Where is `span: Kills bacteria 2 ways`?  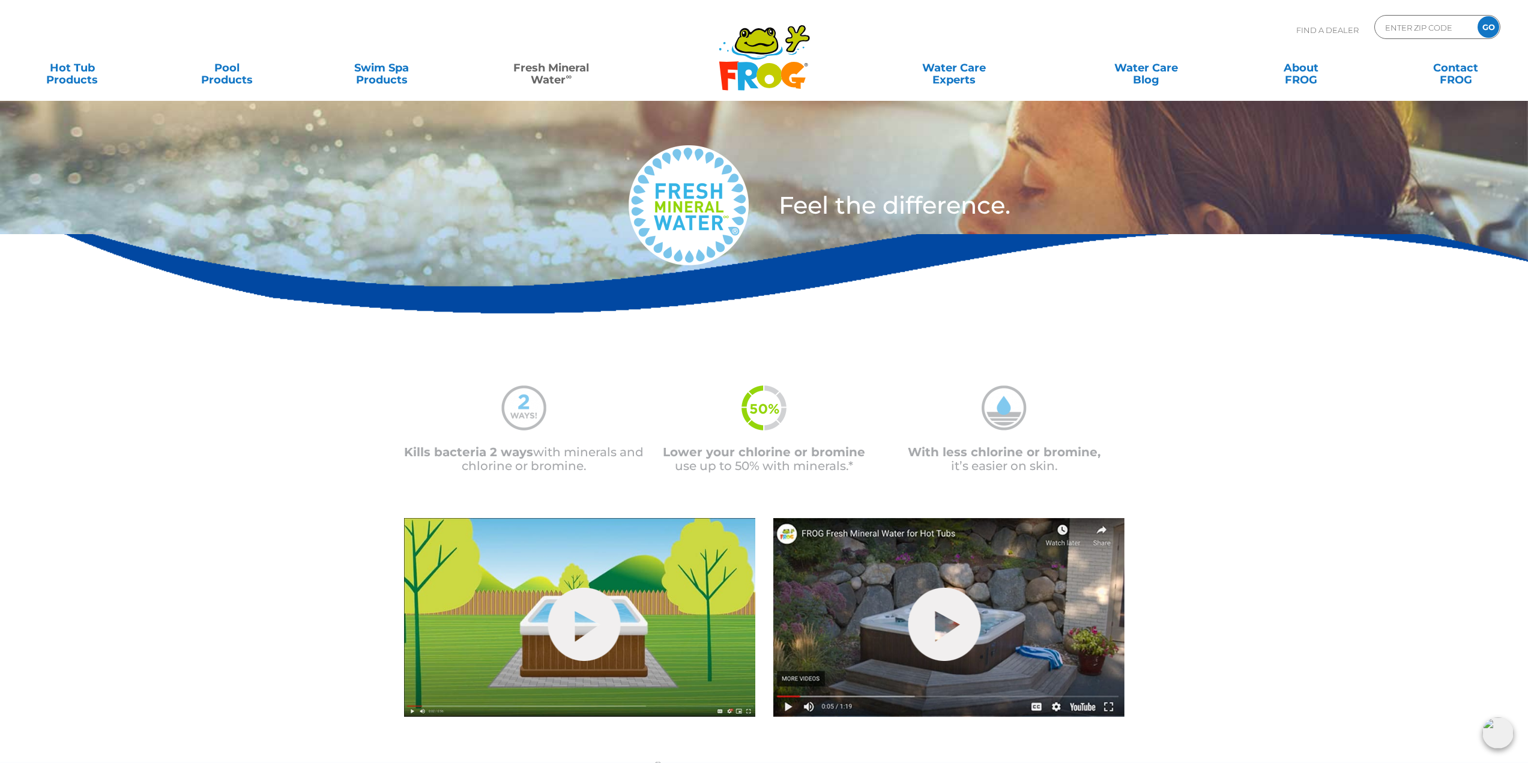 span: Kills bacteria 2 ways is located at coordinates (468, 452).